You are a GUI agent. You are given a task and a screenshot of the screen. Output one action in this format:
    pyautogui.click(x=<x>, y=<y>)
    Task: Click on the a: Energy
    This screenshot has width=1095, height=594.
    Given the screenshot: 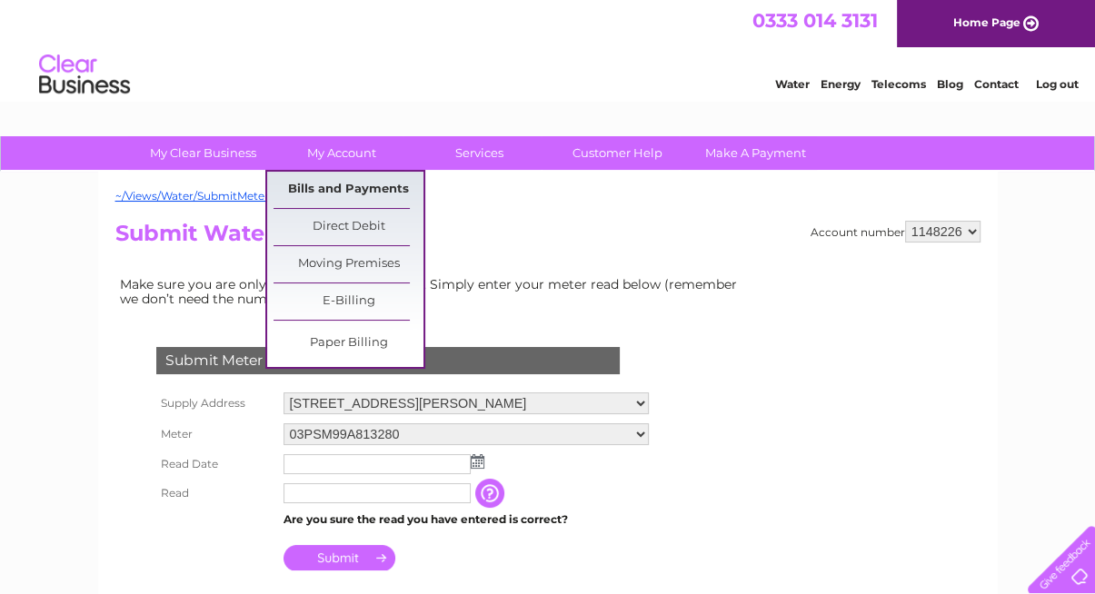 What is the action you would take?
    pyautogui.click(x=841, y=84)
    